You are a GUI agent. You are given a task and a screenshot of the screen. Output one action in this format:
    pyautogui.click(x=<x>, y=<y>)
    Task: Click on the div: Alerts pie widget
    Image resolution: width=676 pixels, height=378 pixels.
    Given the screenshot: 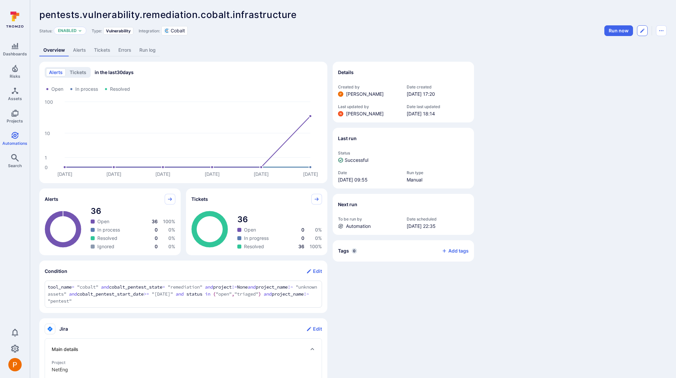 What is the action you would take?
    pyautogui.click(x=110, y=222)
    